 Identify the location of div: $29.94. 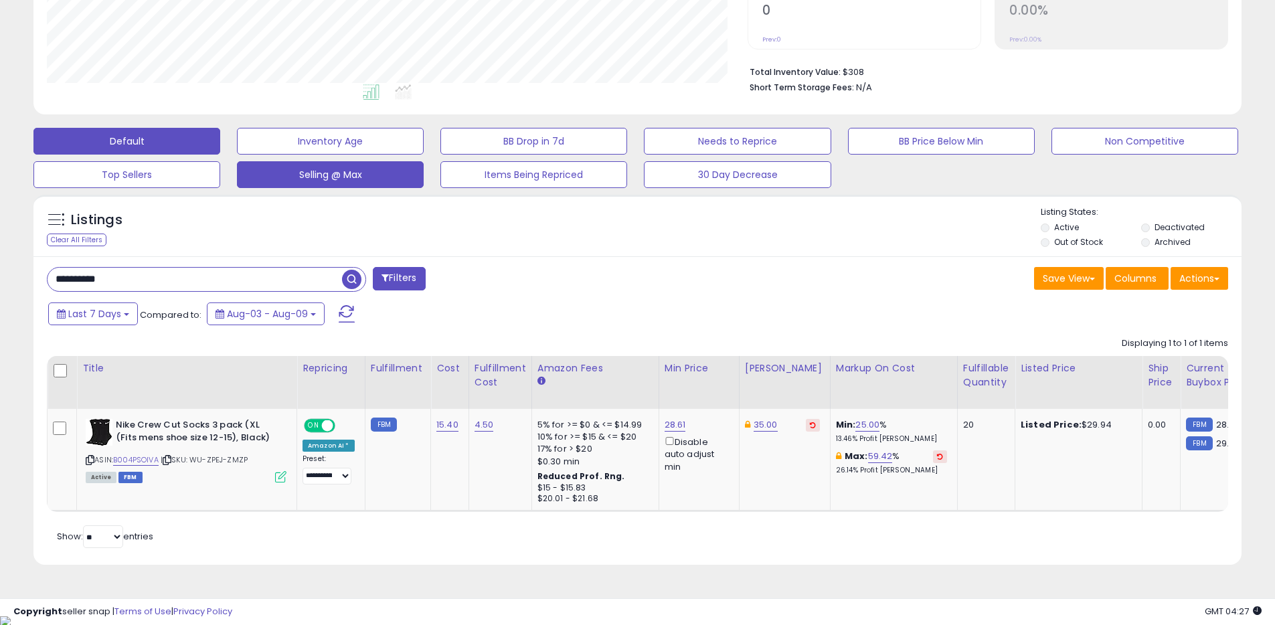
(1077, 425).